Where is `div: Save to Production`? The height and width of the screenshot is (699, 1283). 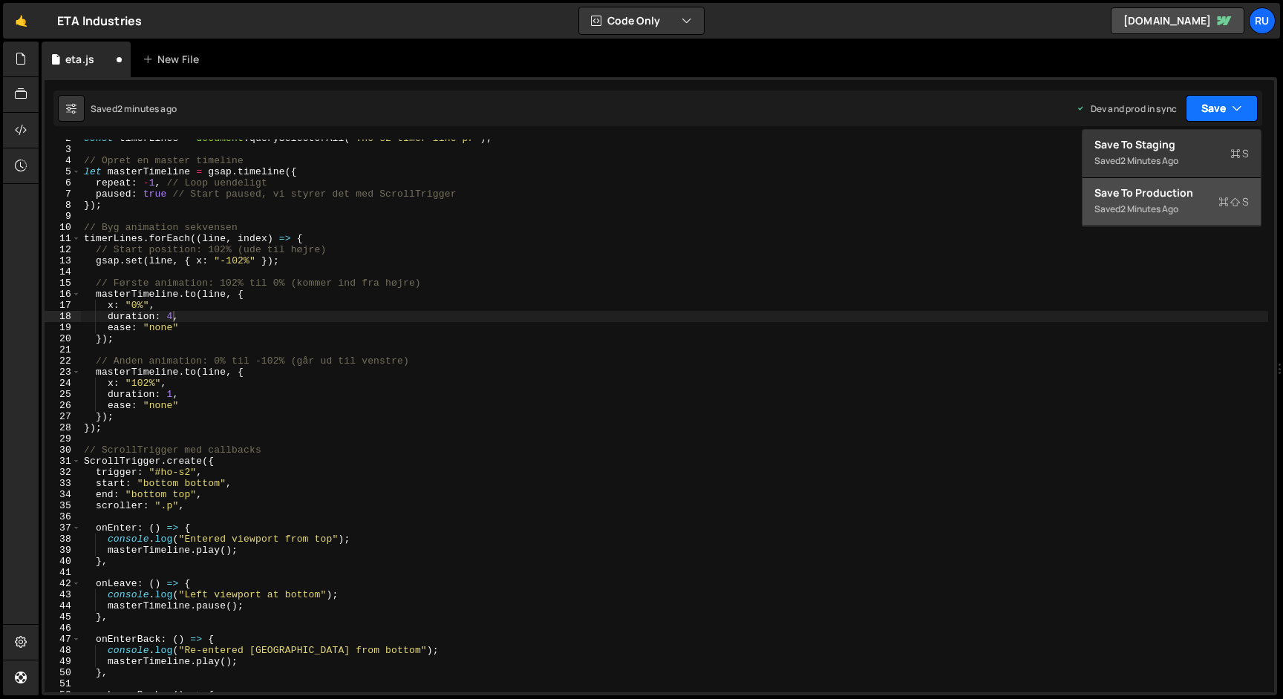 div: Save to Production is located at coordinates (1172, 193).